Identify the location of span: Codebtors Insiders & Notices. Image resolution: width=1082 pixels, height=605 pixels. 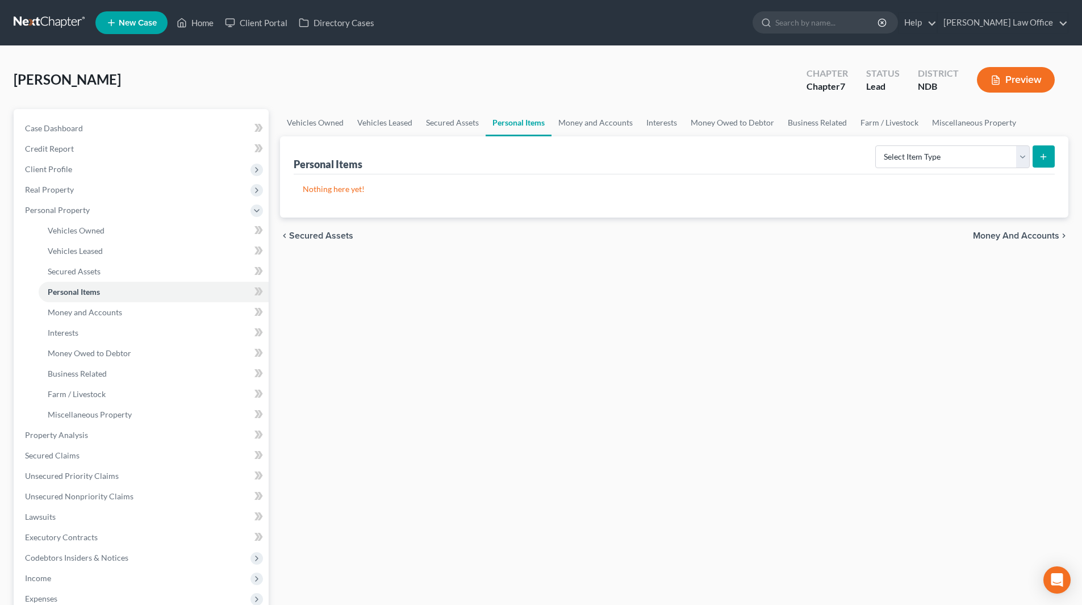
(77, 557).